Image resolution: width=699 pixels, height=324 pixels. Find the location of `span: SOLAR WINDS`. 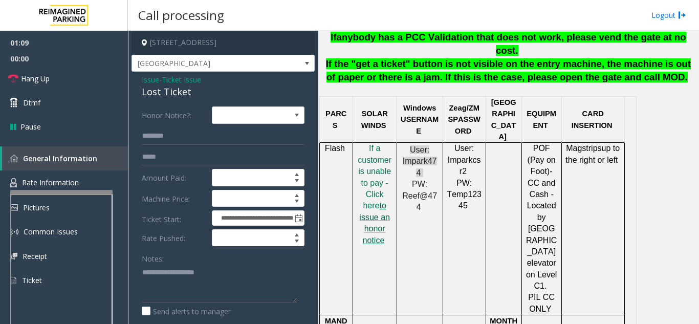

span: SOLAR WINDS is located at coordinates (374, 119).